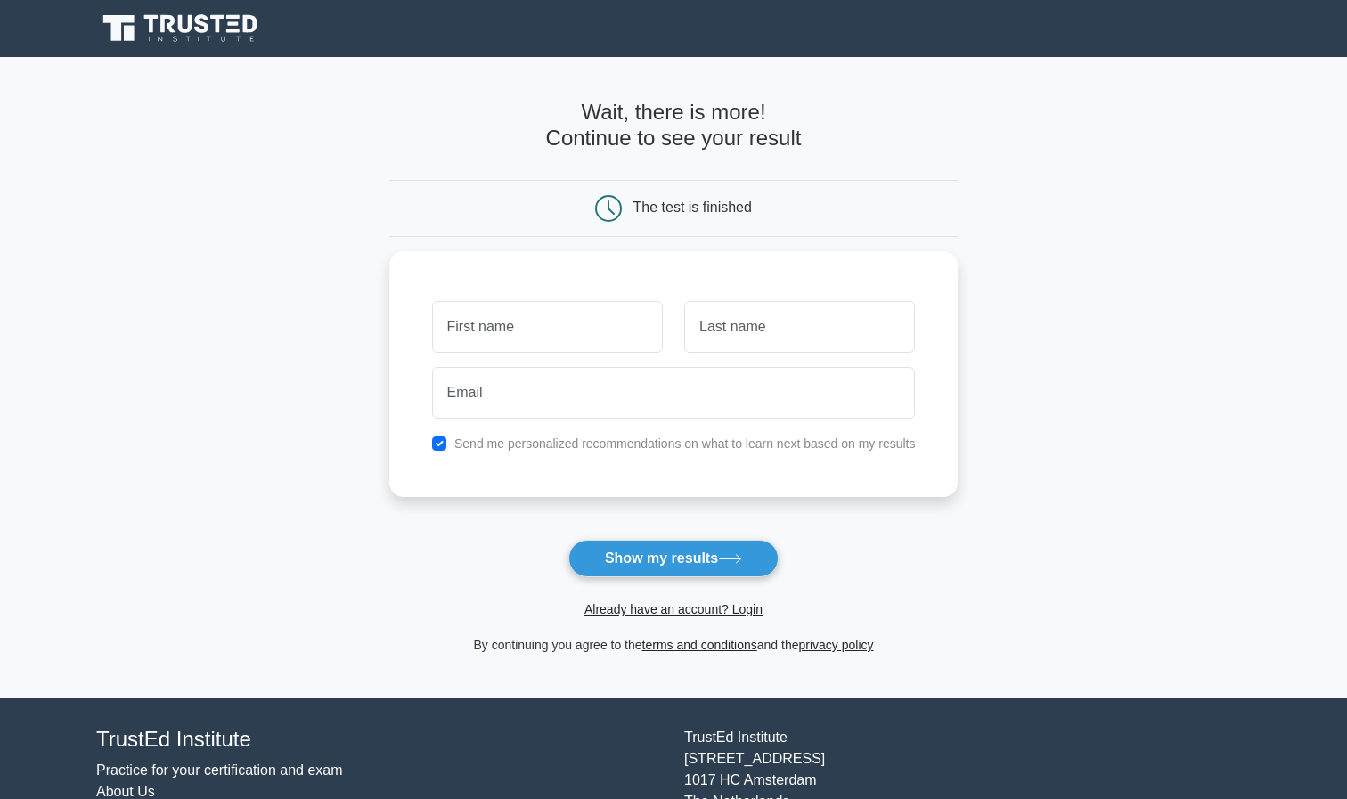 The image size is (1347, 799). I want to click on a: About Us, so click(126, 791).